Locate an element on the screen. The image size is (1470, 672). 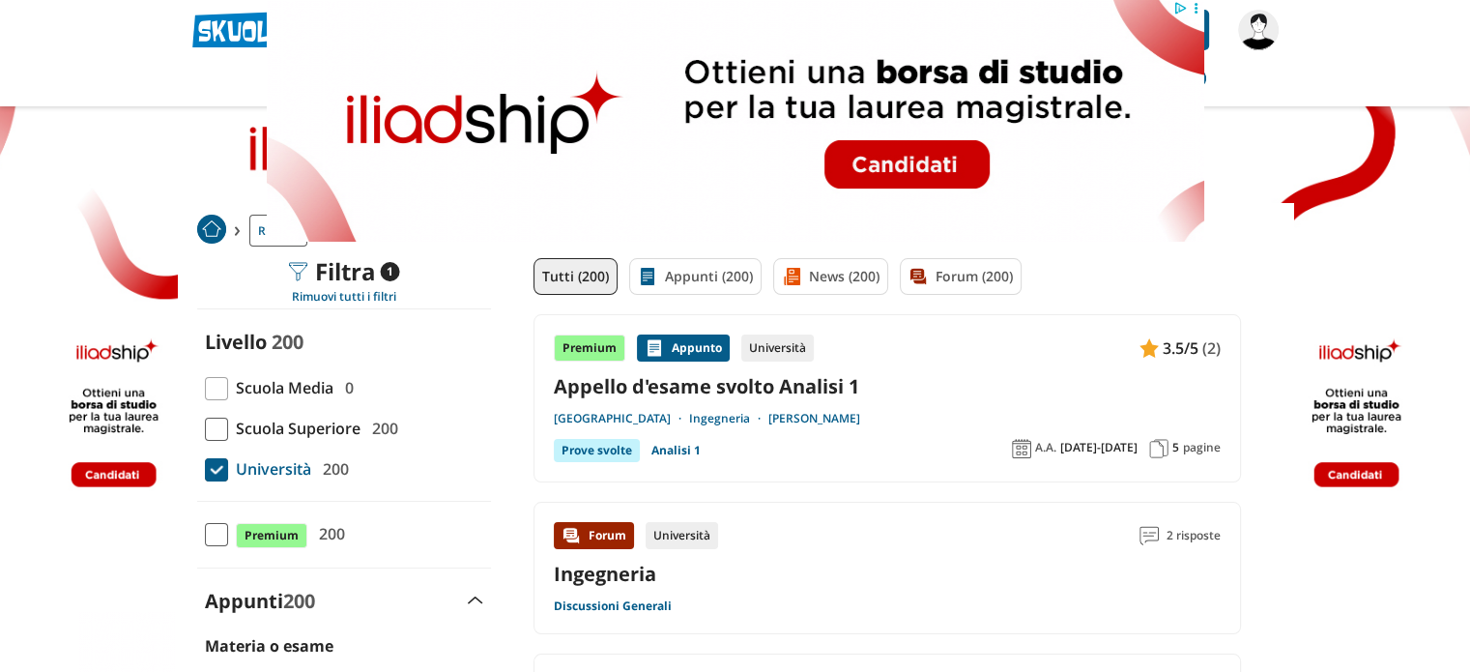
div: Premium is located at coordinates (590, 348).